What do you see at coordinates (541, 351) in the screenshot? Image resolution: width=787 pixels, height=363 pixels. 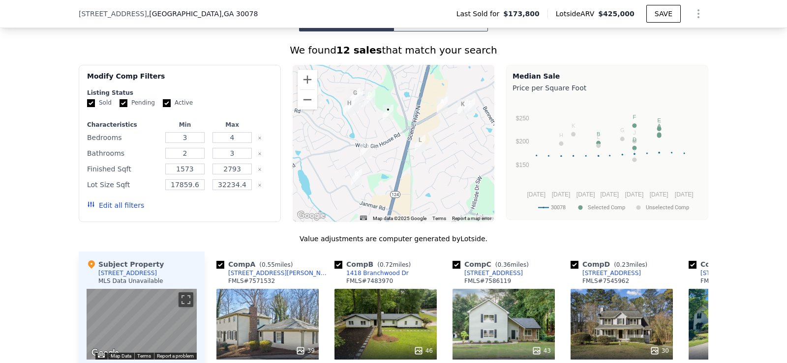 I see `div: 43` at bounding box center [541, 351].